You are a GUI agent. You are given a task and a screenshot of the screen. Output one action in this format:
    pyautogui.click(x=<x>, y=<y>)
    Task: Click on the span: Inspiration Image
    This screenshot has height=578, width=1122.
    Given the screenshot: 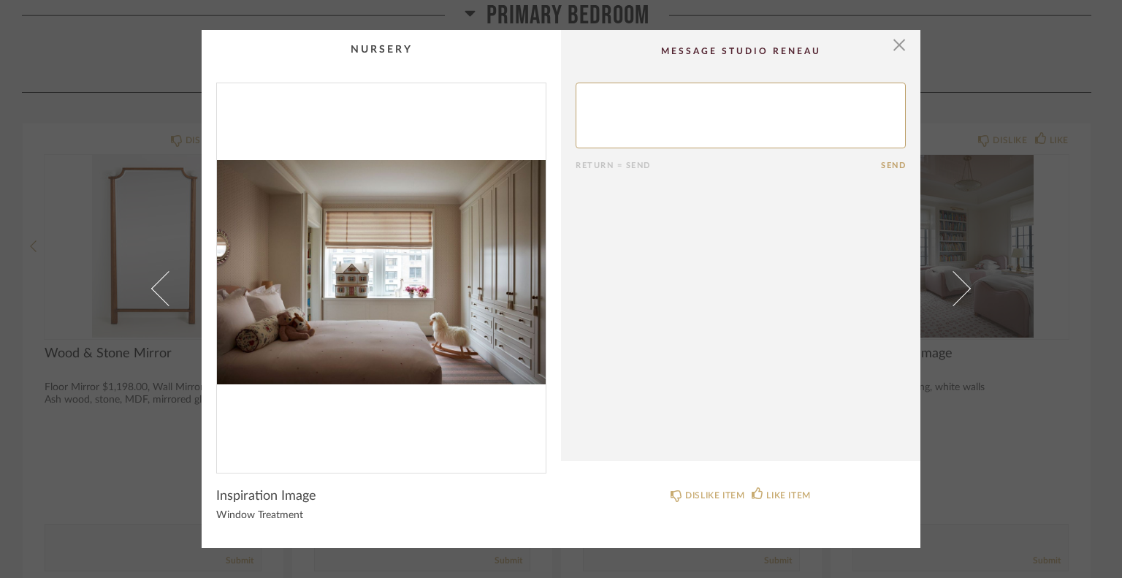 What is the action you would take?
    pyautogui.click(x=266, y=496)
    